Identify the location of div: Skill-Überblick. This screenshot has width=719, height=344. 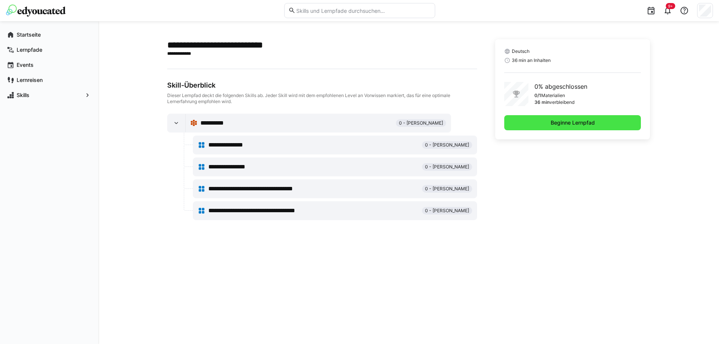
(322, 85).